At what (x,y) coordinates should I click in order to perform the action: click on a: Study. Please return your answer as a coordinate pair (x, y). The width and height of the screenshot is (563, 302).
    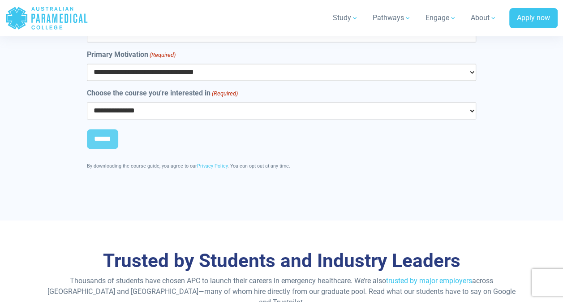
    Looking at the image, I should click on (345, 18).